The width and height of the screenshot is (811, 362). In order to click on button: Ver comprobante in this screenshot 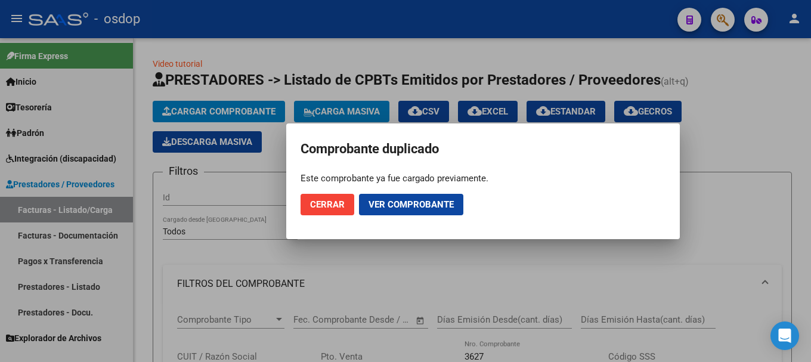, I will do `click(411, 204)`.